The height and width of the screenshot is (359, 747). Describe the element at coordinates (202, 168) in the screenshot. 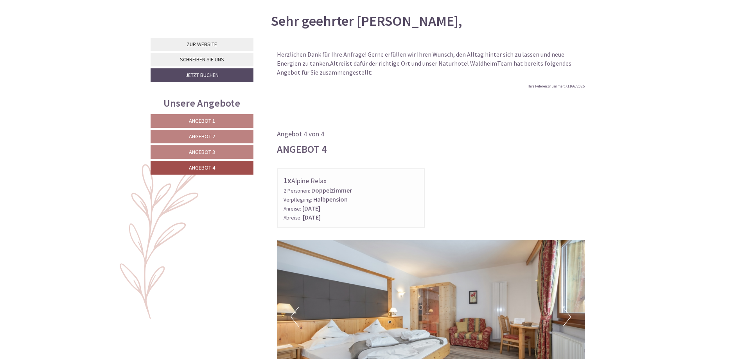

I see `span: Angebot 4` at that location.